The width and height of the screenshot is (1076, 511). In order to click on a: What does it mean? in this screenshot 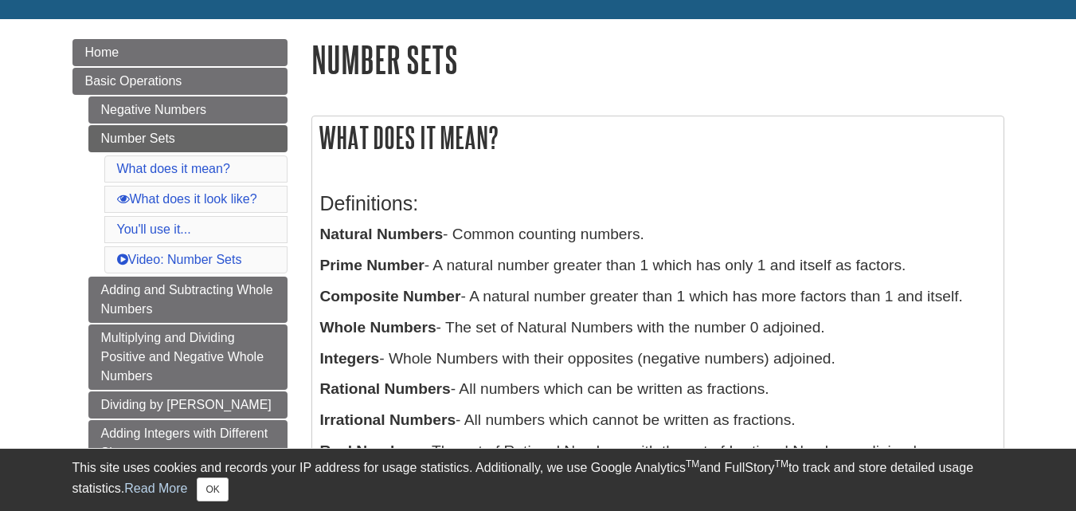, I will do `click(174, 168)`.